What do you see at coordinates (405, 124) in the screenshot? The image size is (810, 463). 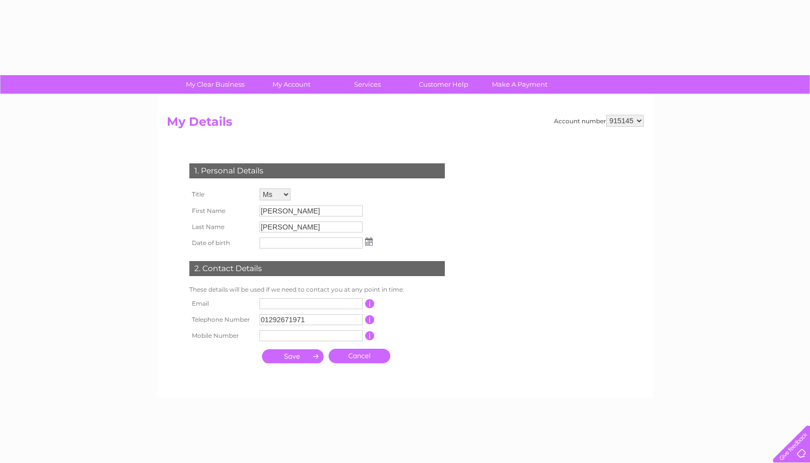 I see `h2: My Details` at bounding box center [405, 124].